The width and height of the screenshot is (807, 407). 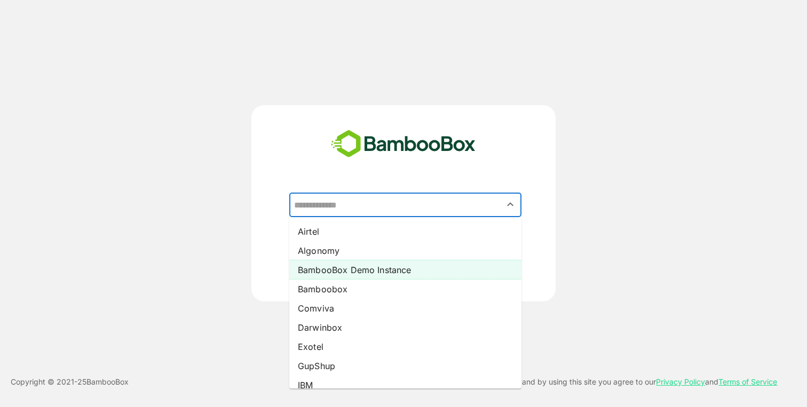 What do you see at coordinates (510, 204) in the screenshot?
I see `button: Close` at bounding box center [510, 204].